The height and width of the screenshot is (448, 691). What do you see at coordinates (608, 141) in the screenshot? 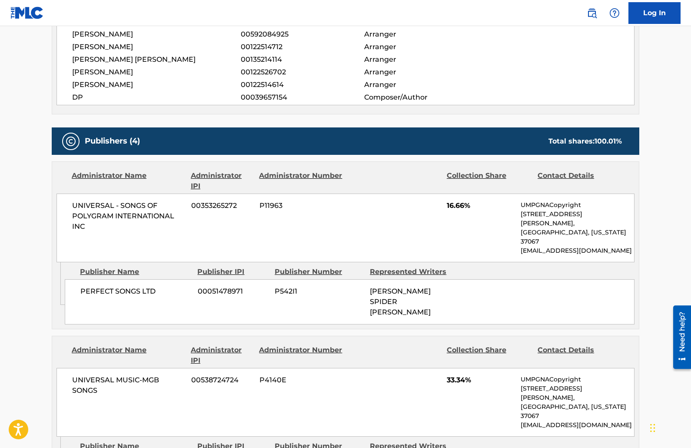
I see `span: 100.01 %` at bounding box center [608, 141].